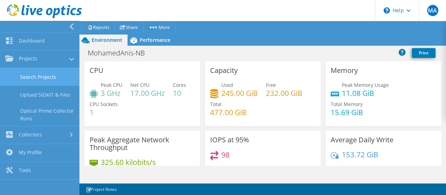 This screenshot has width=446, height=195. What do you see at coordinates (271, 85) in the screenshot?
I see `span: Free` at bounding box center [271, 85].